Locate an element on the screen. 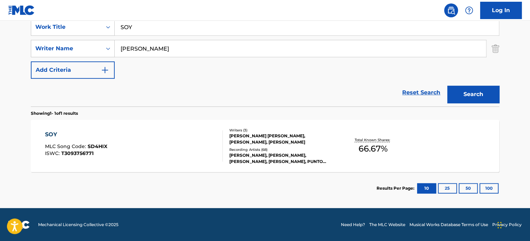  span: ISWC : is located at coordinates (53, 153).